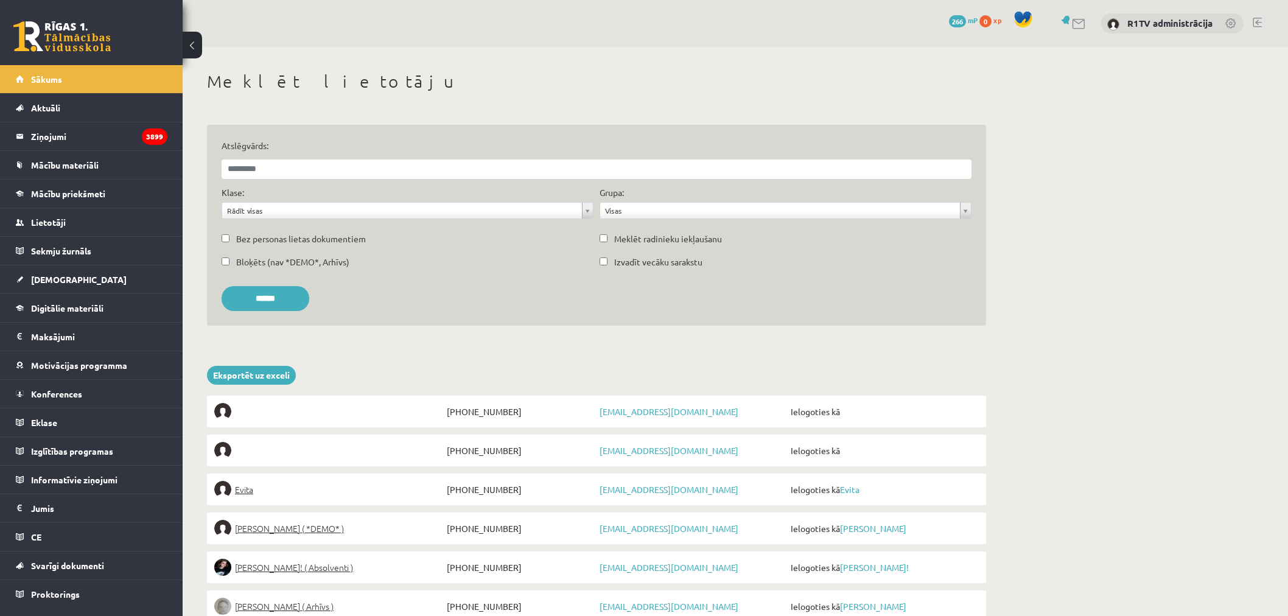 The image size is (1288, 616). Describe the element at coordinates (223, 489) in the screenshot. I see `img: Evita` at that location.